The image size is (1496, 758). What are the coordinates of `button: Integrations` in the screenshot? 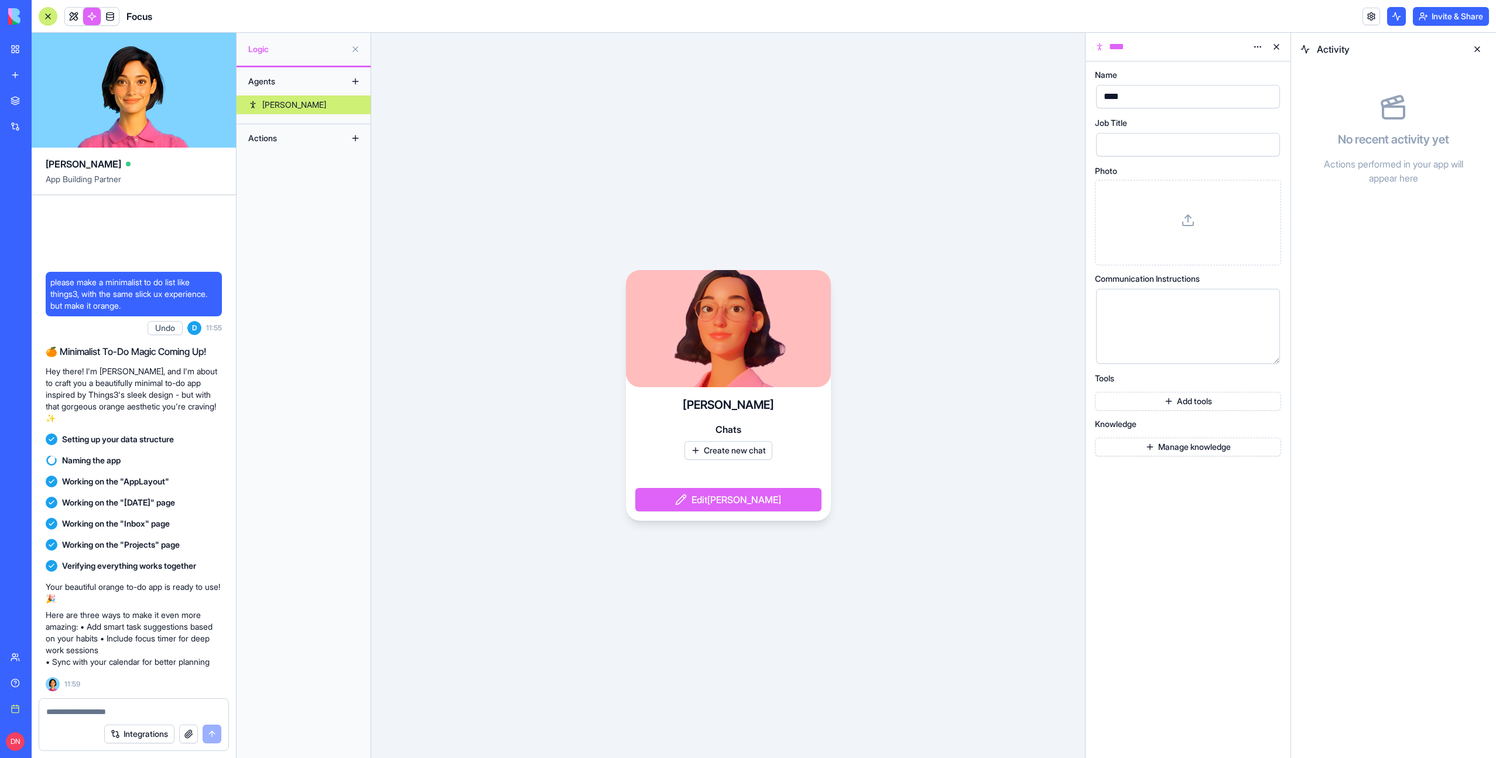 It's located at (139, 734).